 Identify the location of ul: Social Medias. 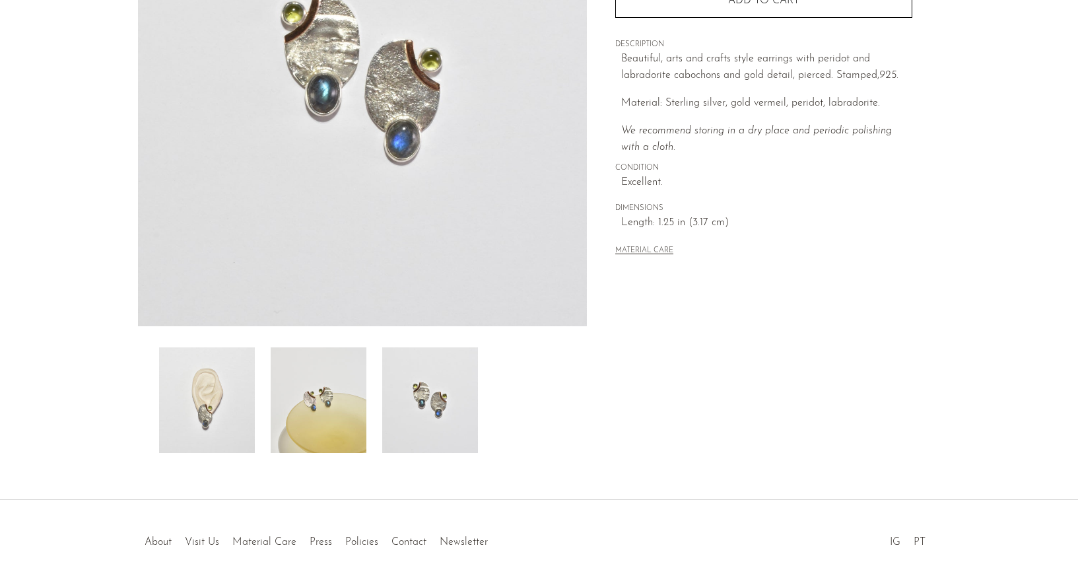
(908, 539).